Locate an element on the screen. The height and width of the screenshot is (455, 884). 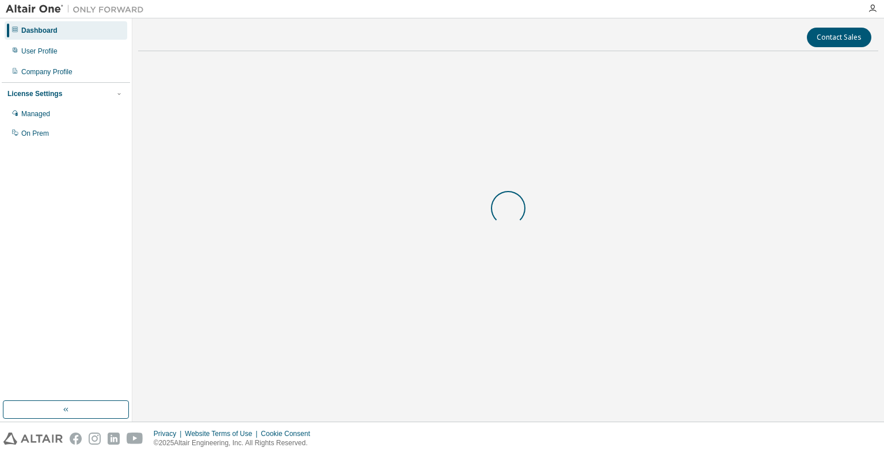
div: Privacy is located at coordinates (169, 434).